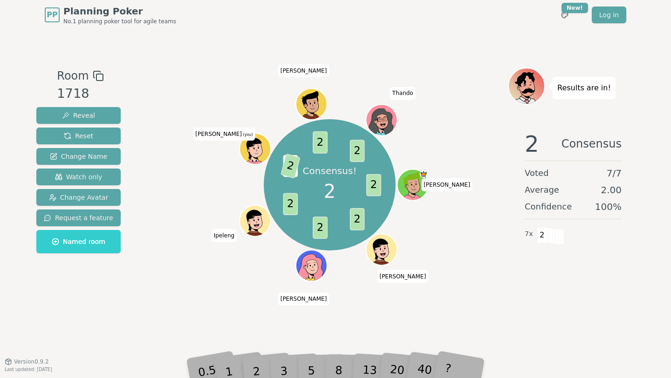 Image resolution: width=671 pixels, height=378 pixels. What do you see at coordinates (247, 135) in the screenshot?
I see `span: (you)` at bounding box center [247, 135].